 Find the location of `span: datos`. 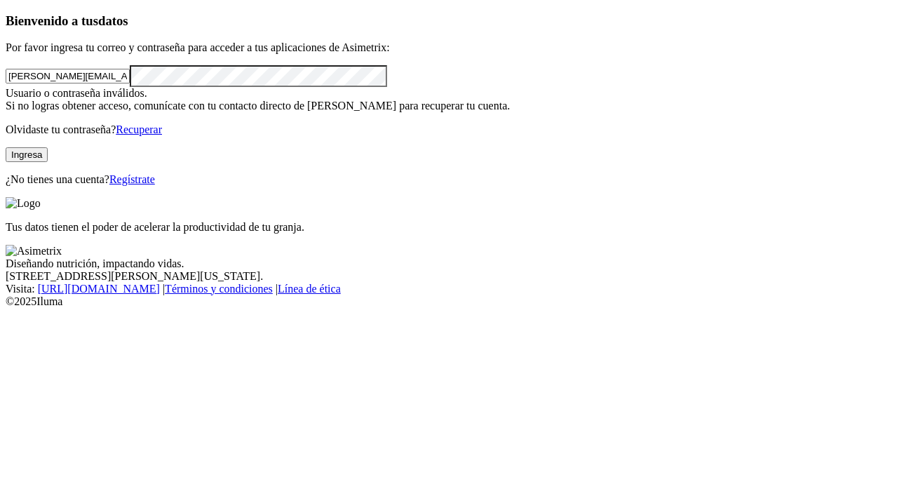

span: datos is located at coordinates (113, 20).